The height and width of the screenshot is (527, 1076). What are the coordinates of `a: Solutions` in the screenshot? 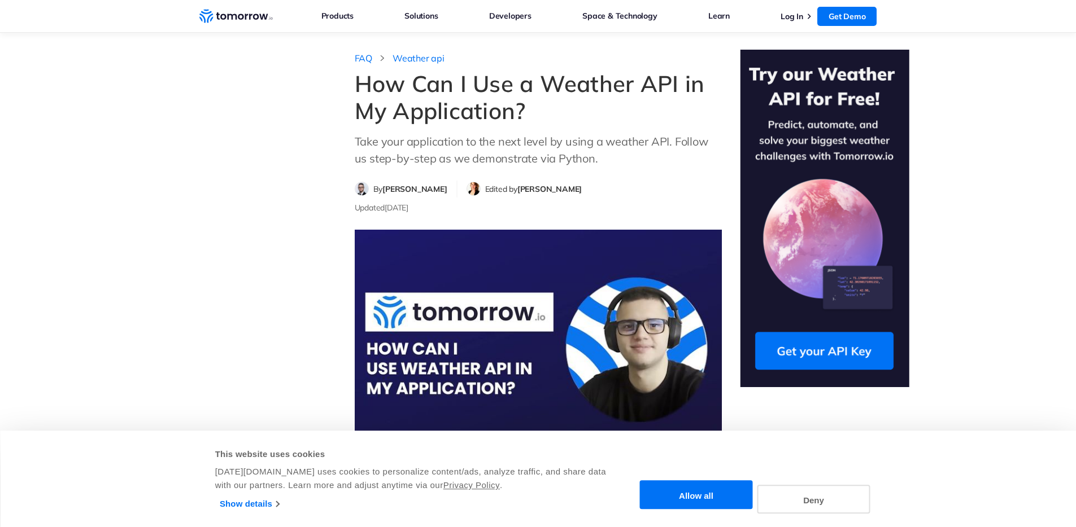 It's located at (421, 16).